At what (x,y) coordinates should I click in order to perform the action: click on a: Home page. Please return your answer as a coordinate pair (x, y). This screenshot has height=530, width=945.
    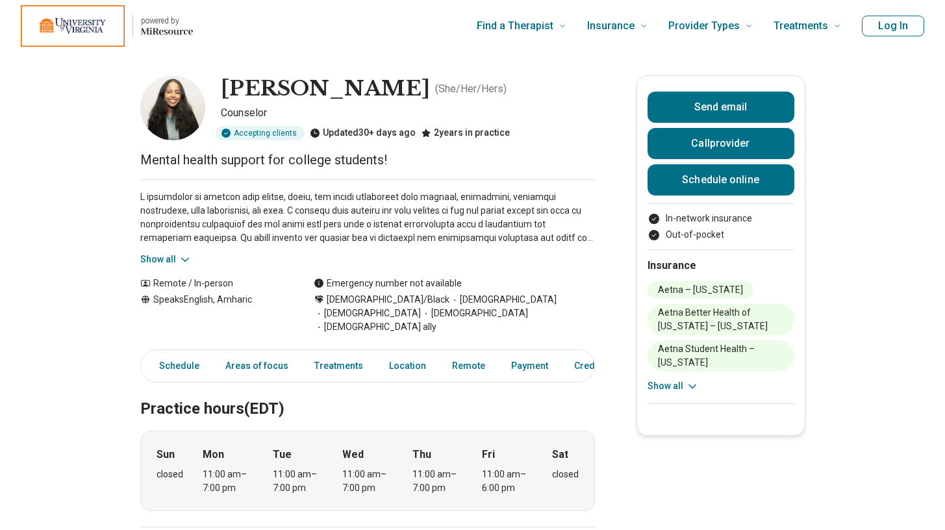
    Looking at the image, I should click on (106, 26).